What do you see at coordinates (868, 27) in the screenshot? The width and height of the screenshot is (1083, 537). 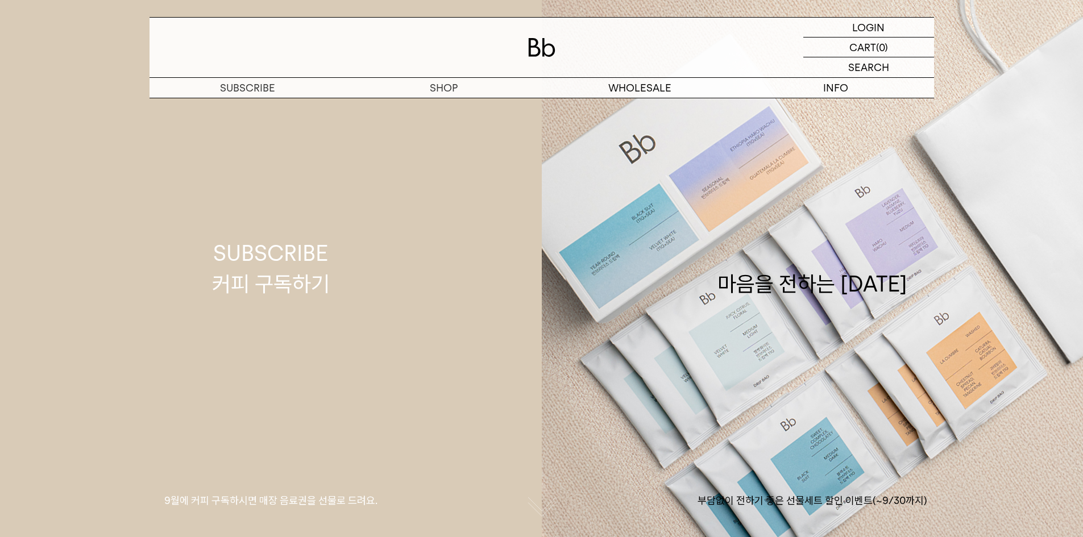 I see `p: LOGIN` at bounding box center [868, 27].